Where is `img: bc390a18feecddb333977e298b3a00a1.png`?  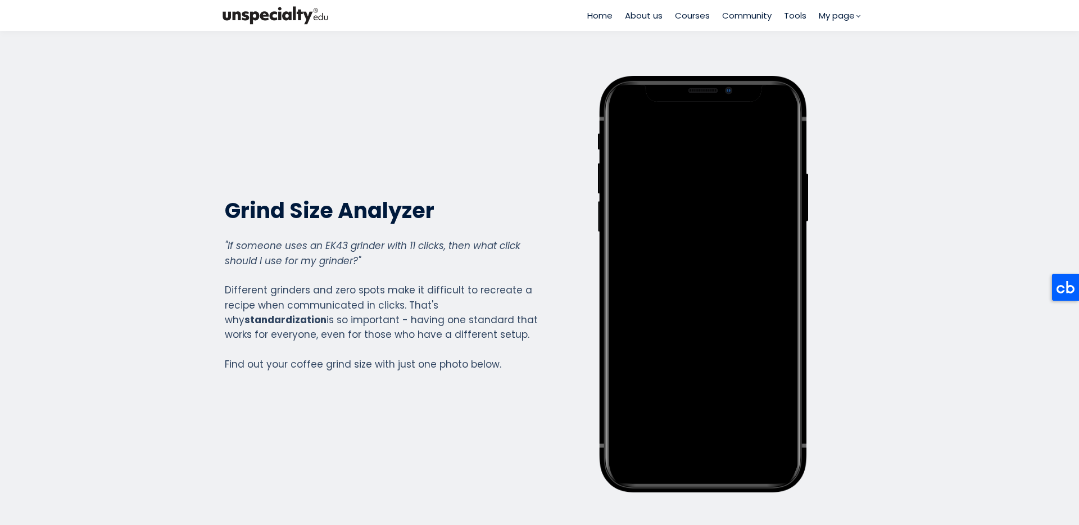
img: bc390a18feecddb333977e298b3a00a1.png is located at coordinates (275, 15).